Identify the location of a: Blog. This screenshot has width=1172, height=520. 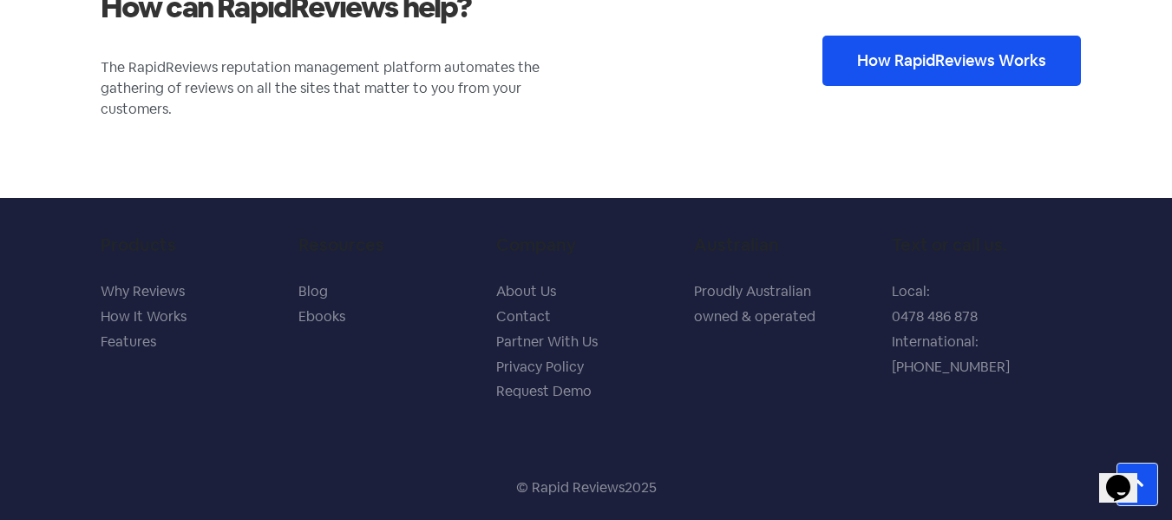
(313, 291).